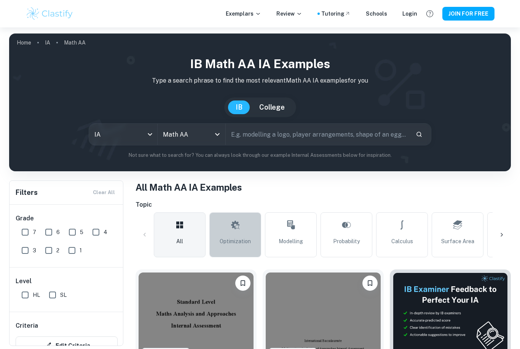 The width and height of the screenshot is (520, 349). I want to click on button: Search, so click(419, 134).